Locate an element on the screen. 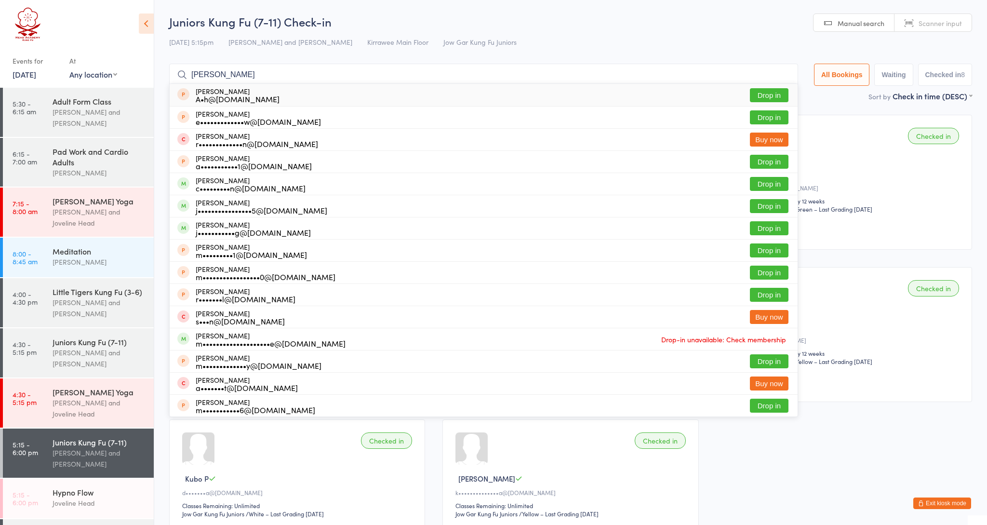  div: Meditation is located at coordinates (99, 251).